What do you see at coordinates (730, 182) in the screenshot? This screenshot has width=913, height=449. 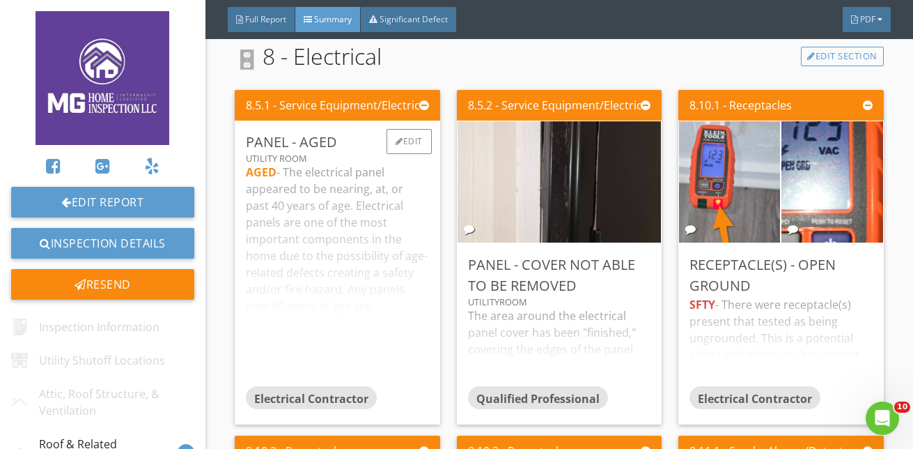 I see `img: photo.jpg` at bounding box center [730, 182].